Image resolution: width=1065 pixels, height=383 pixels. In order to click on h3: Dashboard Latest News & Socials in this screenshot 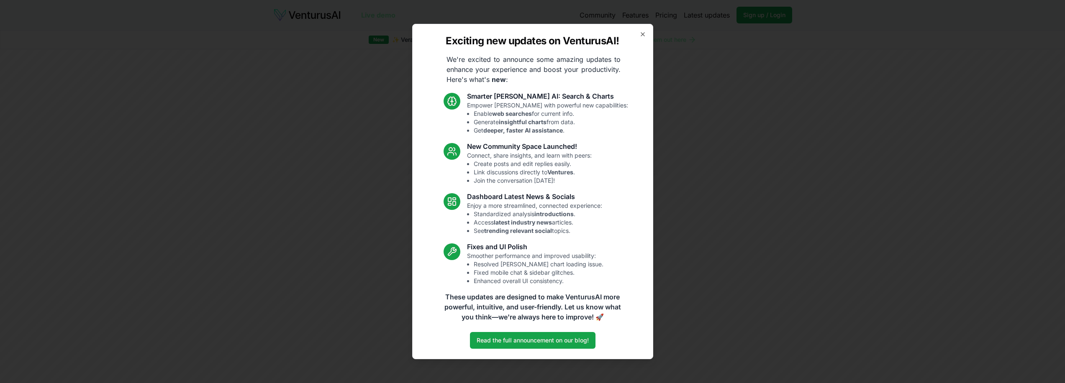, I will do `click(535, 197)`.